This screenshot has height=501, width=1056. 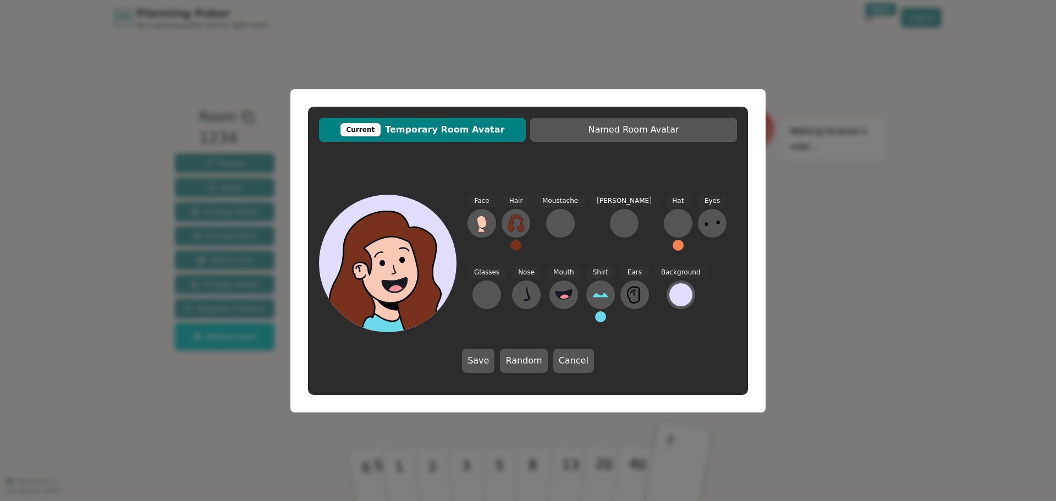 What do you see at coordinates (527, 272) in the screenshot?
I see `span: Nose` at bounding box center [527, 272].